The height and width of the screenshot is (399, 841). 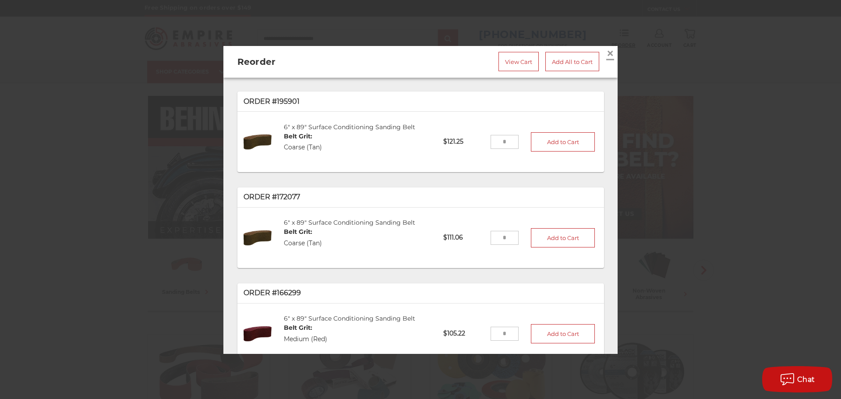 I want to click on p: Order #195901, so click(x=420, y=101).